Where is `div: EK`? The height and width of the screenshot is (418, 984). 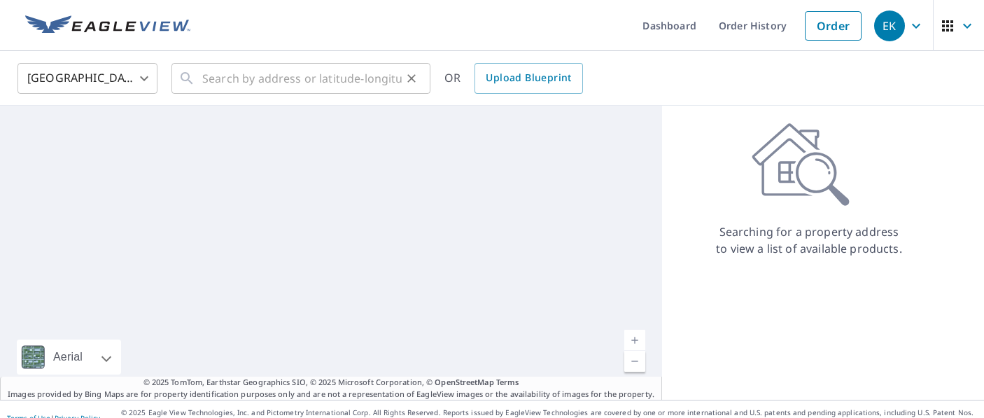
div: EK is located at coordinates (889, 26).